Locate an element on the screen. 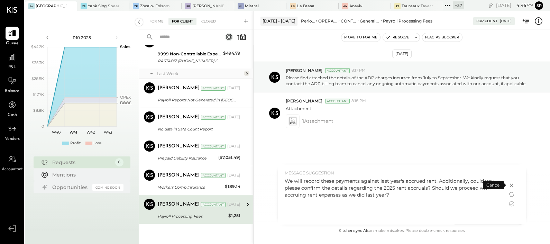 The image size is (550, 244). div: LB is located at coordinates (293, 6).